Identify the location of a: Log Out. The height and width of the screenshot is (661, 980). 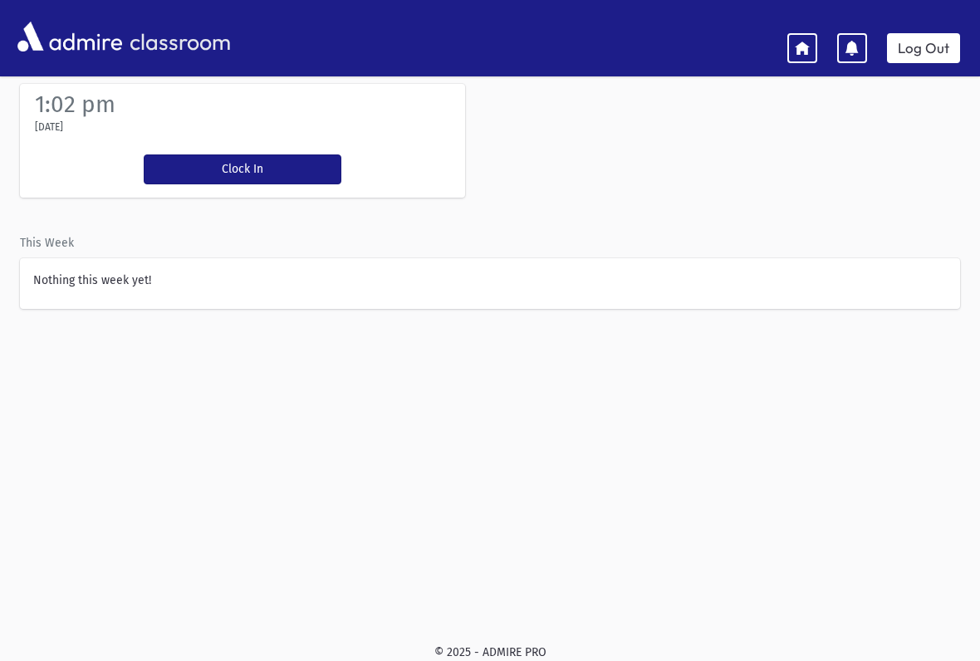
(924, 48).